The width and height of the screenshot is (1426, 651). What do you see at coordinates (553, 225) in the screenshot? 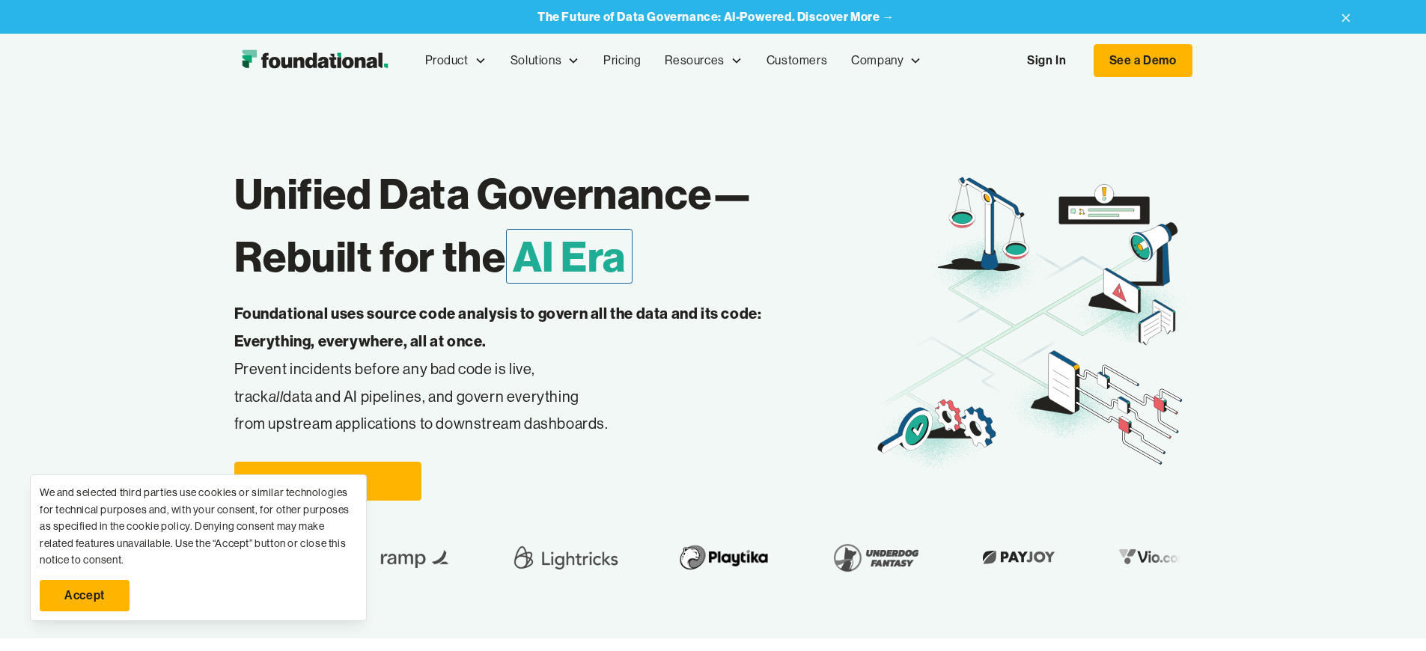
I see `h1: Unified Data Governance— Rebuilt for the` at bounding box center [553, 225].